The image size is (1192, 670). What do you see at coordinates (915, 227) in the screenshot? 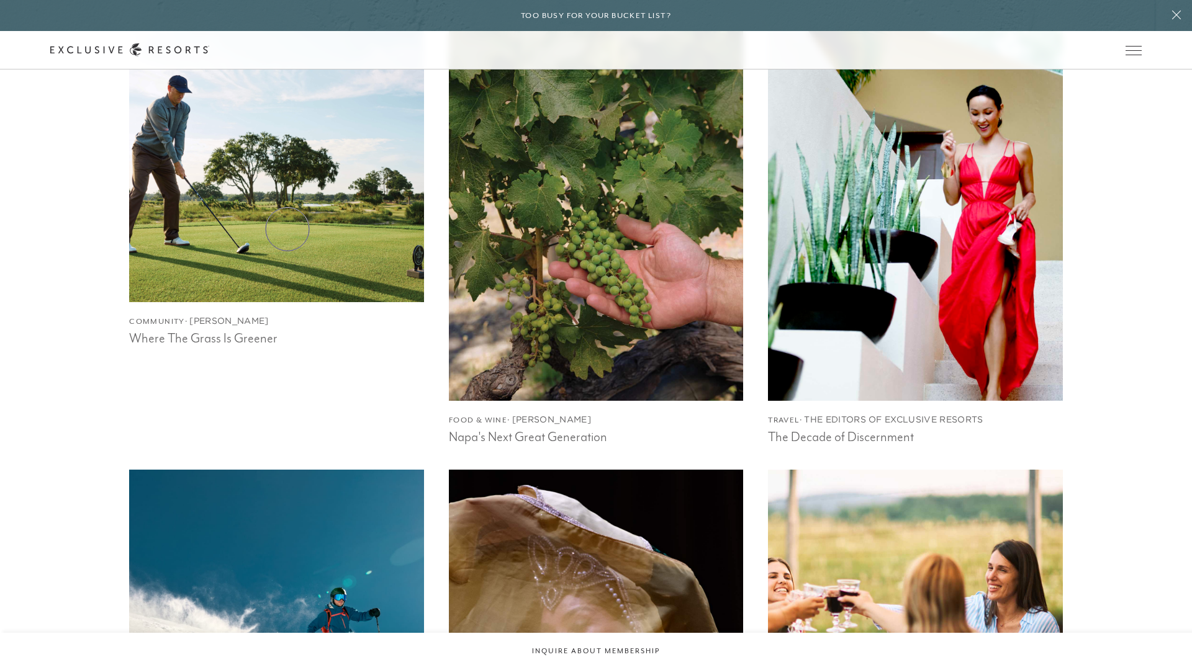
I see `a: Travel· The Editors of Exclusive ResortsThe Decade of Discernment` at bounding box center [915, 227].